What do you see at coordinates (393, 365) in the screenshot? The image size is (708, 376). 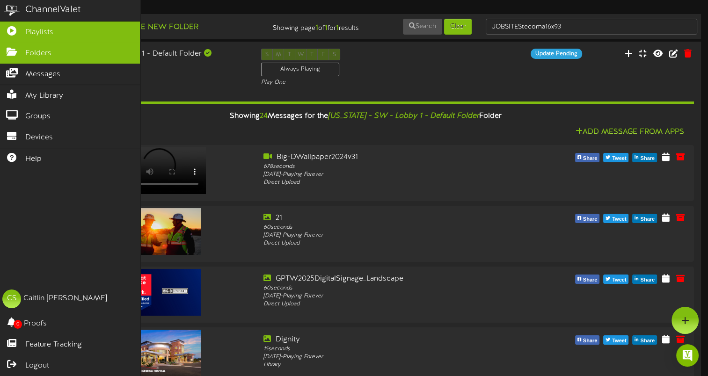 I see `div: Library` at bounding box center [393, 365].